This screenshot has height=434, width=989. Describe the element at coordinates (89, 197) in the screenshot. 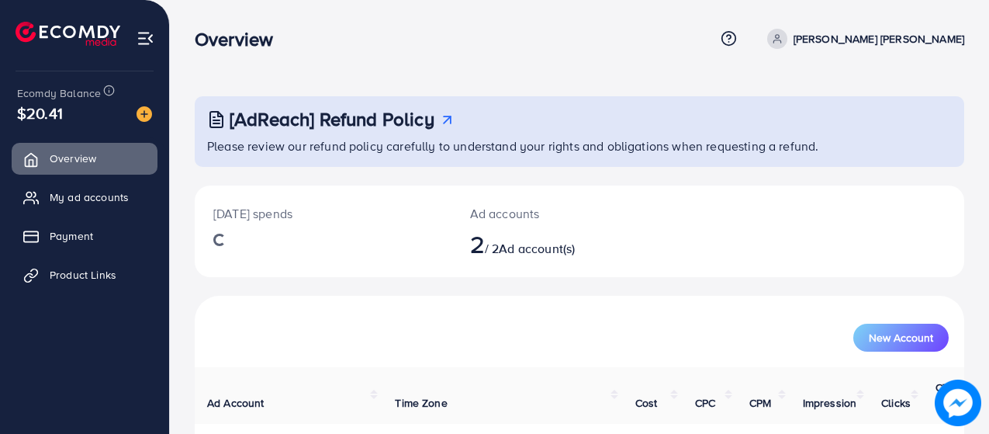

I see `span: My ad accounts` at that location.